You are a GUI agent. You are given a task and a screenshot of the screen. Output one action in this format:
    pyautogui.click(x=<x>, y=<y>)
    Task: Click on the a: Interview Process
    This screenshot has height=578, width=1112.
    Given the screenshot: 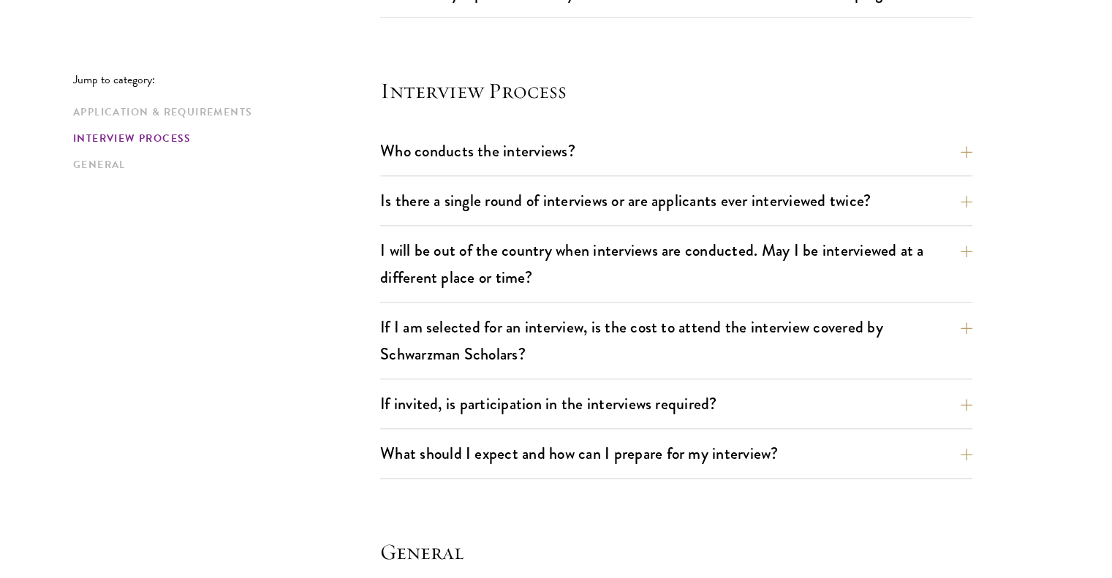 What is the action you would take?
    pyautogui.click(x=222, y=138)
    